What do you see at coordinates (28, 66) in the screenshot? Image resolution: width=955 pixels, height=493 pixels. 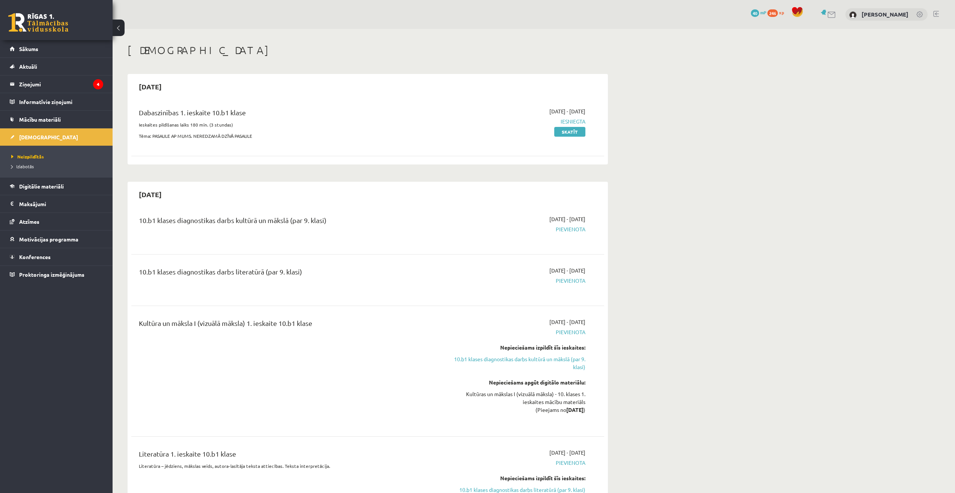 I see `span: Aktuāli` at bounding box center [28, 66].